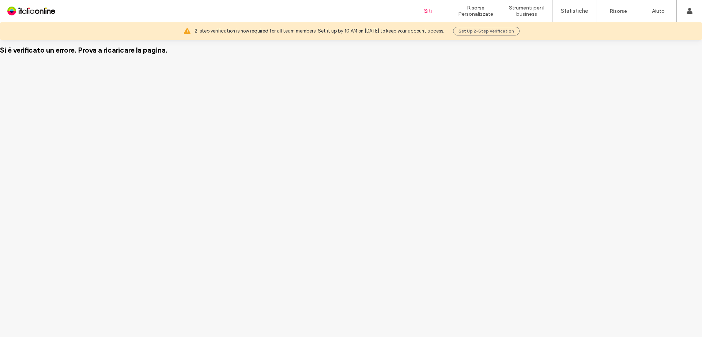 This screenshot has width=702, height=337. Describe the element at coordinates (575, 11) in the screenshot. I see `label: Statistiche` at that location.